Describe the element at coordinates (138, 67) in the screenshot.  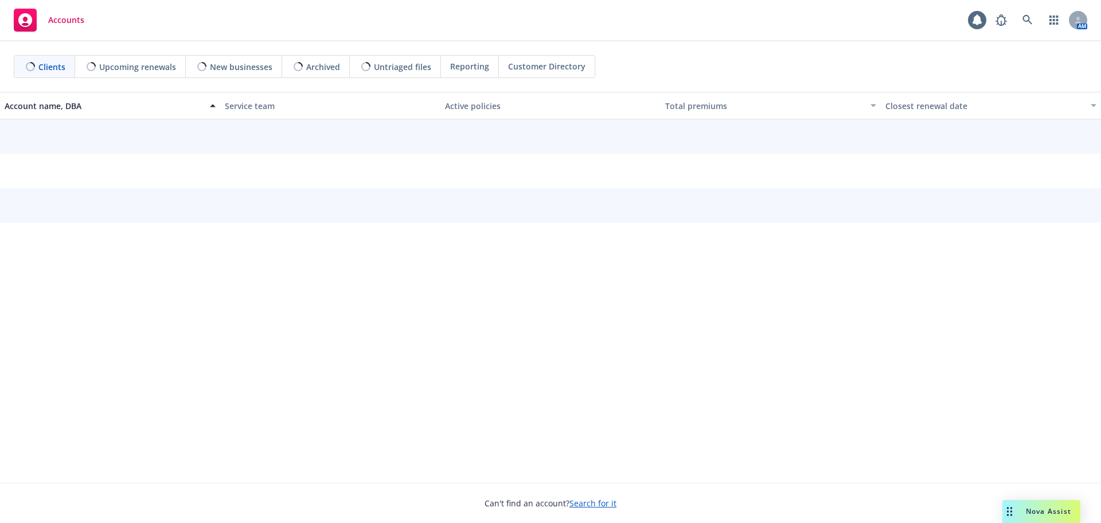
I see `span: Upcoming renewals` at that location.